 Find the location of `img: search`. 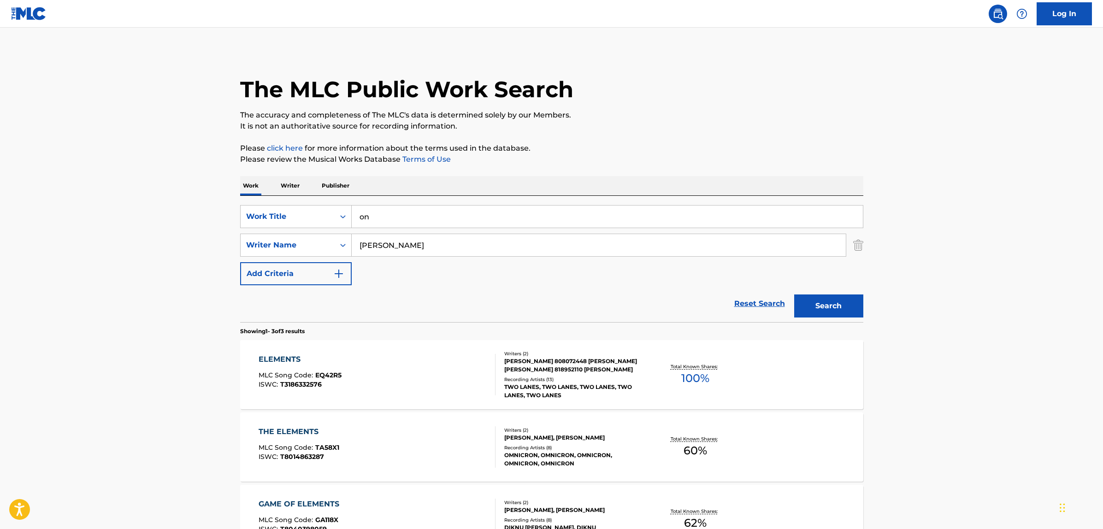

img: search is located at coordinates (998, 14).